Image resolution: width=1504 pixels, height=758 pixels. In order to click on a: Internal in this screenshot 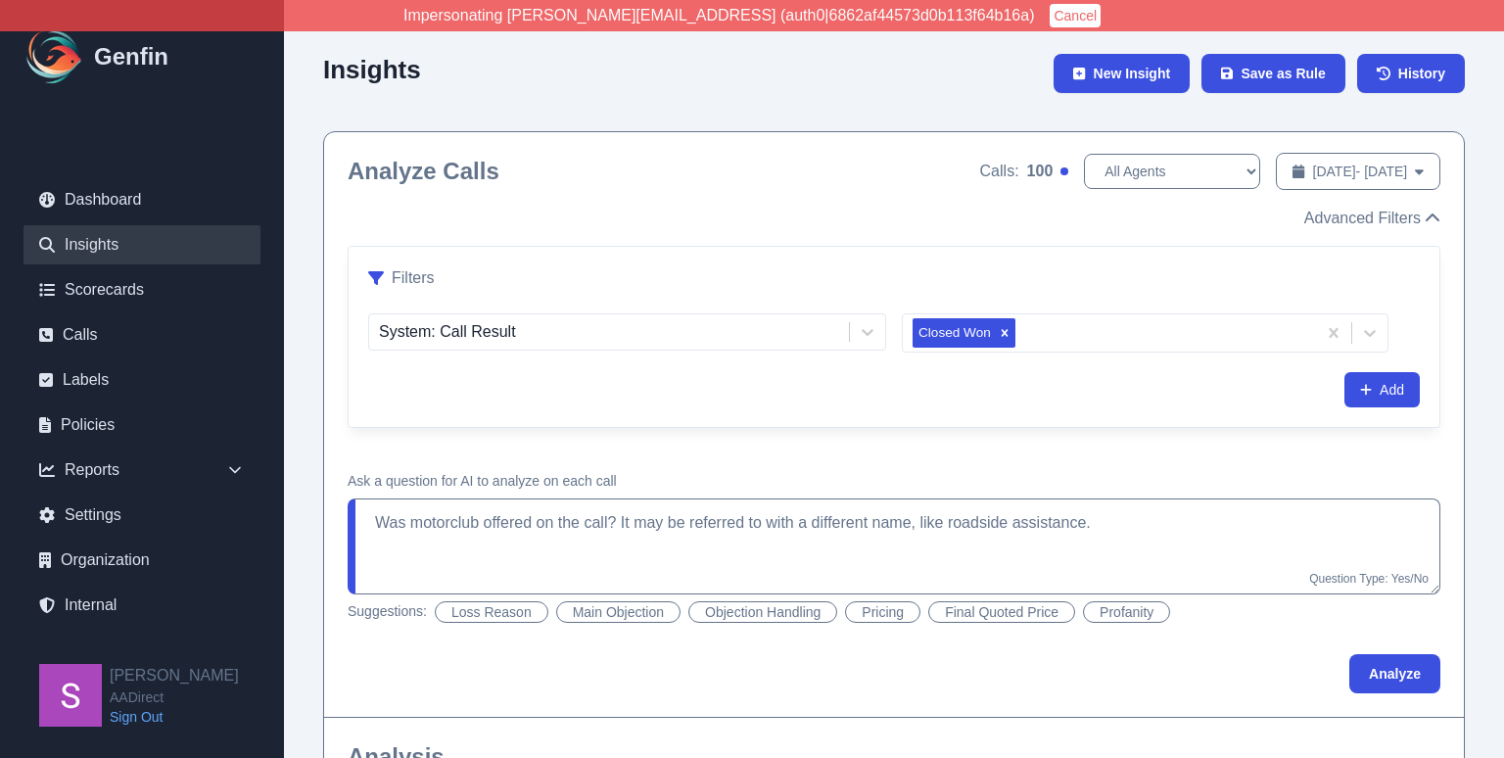, I will do `click(142, 605)`.